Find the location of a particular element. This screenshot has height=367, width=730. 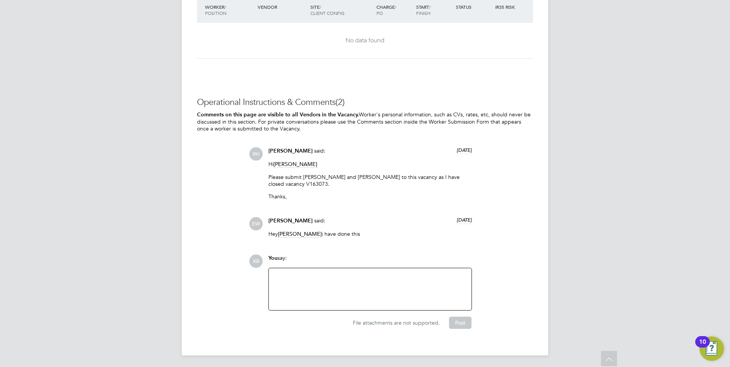

p: Hi is located at coordinates (370, 164).